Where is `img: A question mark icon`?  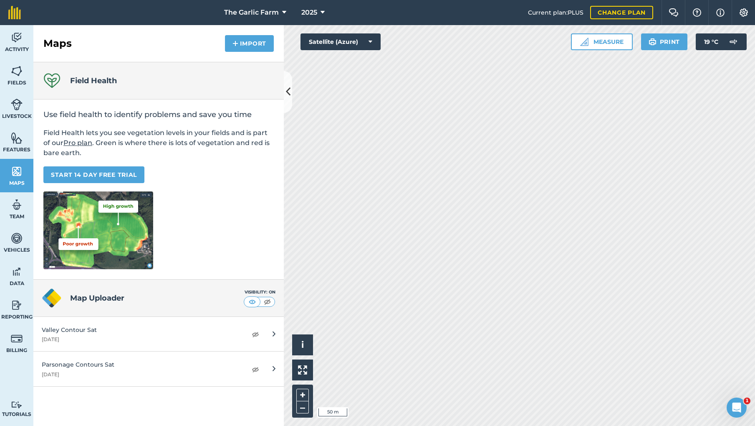 img: A question mark icon is located at coordinates (697, 13).